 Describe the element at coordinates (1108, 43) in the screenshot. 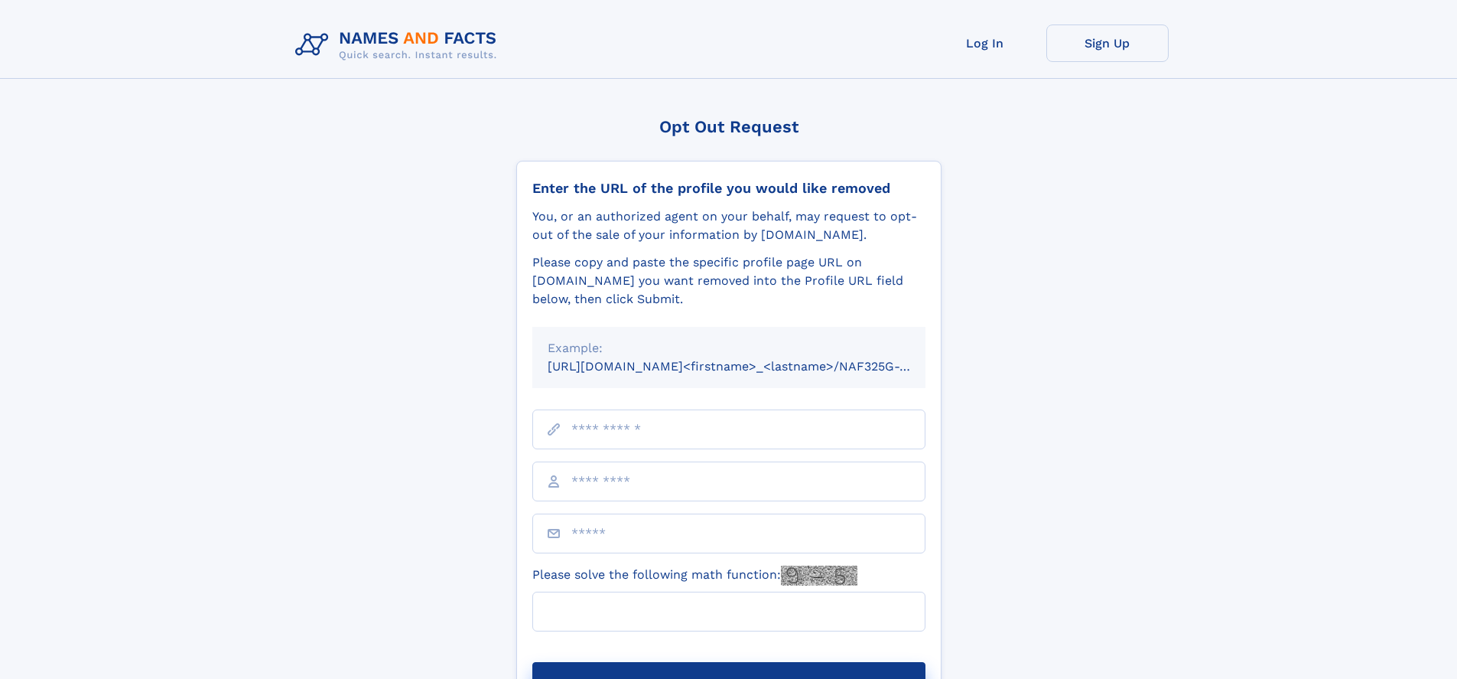

I see `a: Sign Up` at that location.